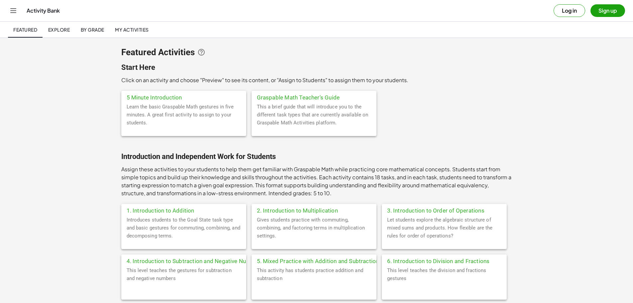 The width and height of the screenshot is (633, 303). I want to click on div: This activity has students practice addition and subtraction, so click(314, 283).